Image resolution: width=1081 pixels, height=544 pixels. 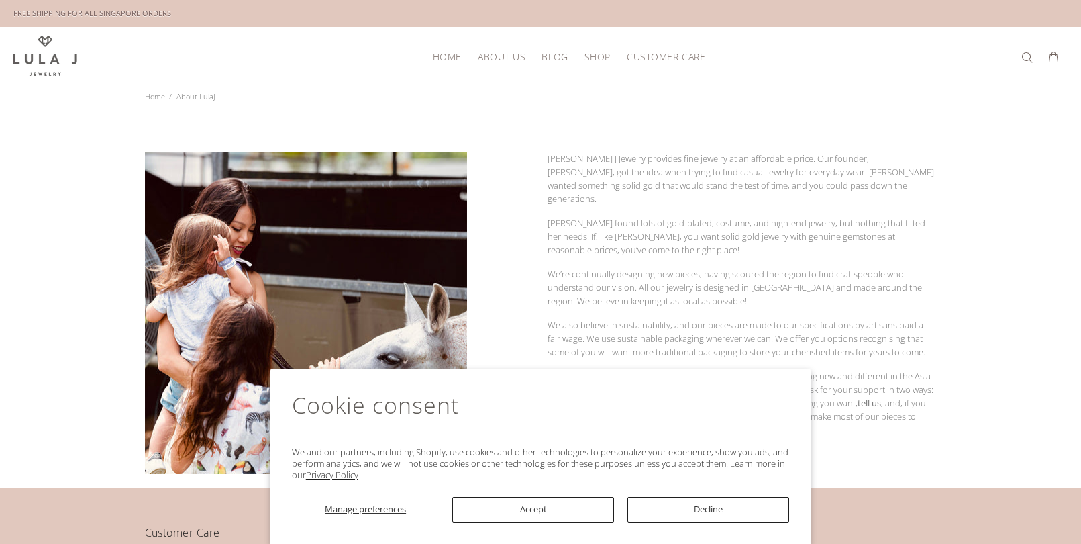 What do you see at coordinates (554, 56) in the screenshot?
I see `a: BLOG` at bounding box center [554, 56].